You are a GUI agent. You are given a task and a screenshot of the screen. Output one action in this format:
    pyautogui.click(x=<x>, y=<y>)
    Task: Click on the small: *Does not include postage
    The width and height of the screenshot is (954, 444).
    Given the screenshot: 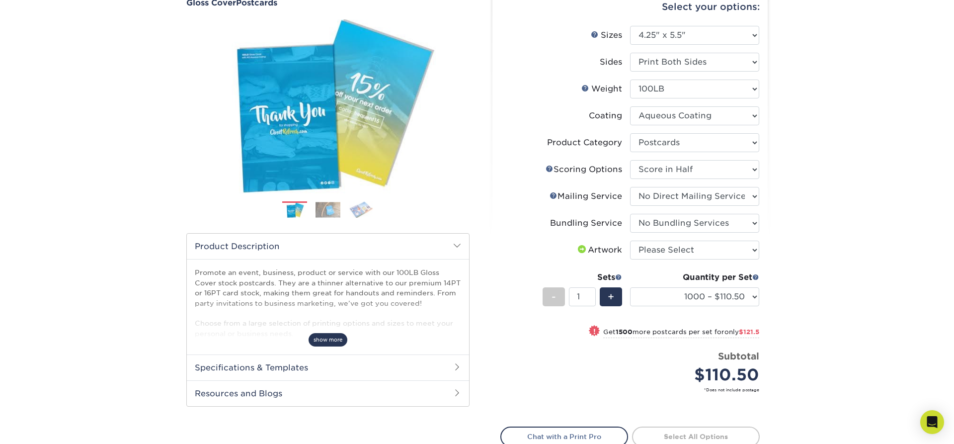 What is the action you would take?
    pyautogui.click(x=633, y=389)
    